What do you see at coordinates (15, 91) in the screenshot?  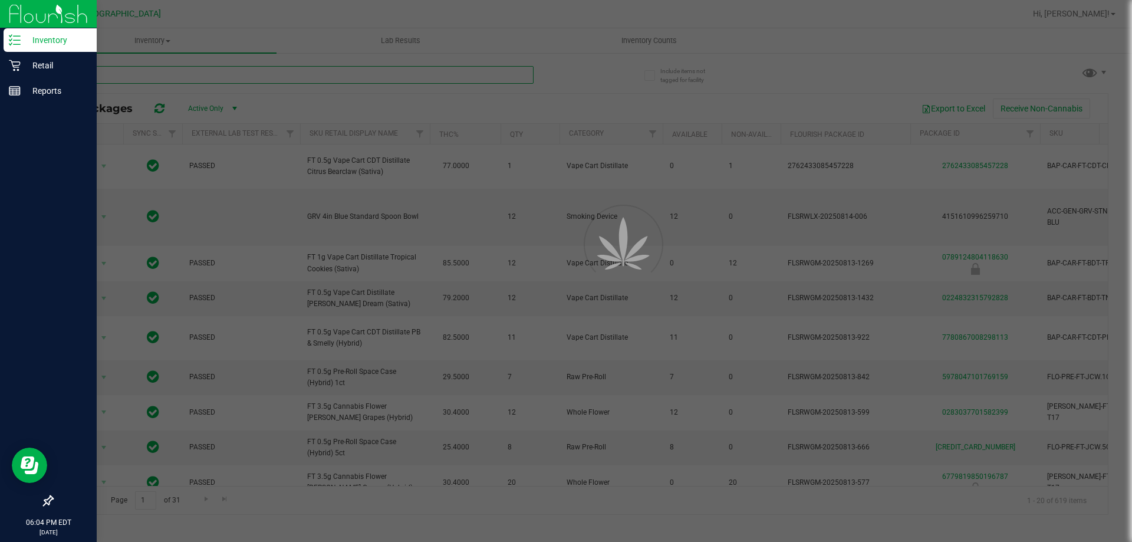 I see `inline-svg: Reports` at bounding box center [15, 91].